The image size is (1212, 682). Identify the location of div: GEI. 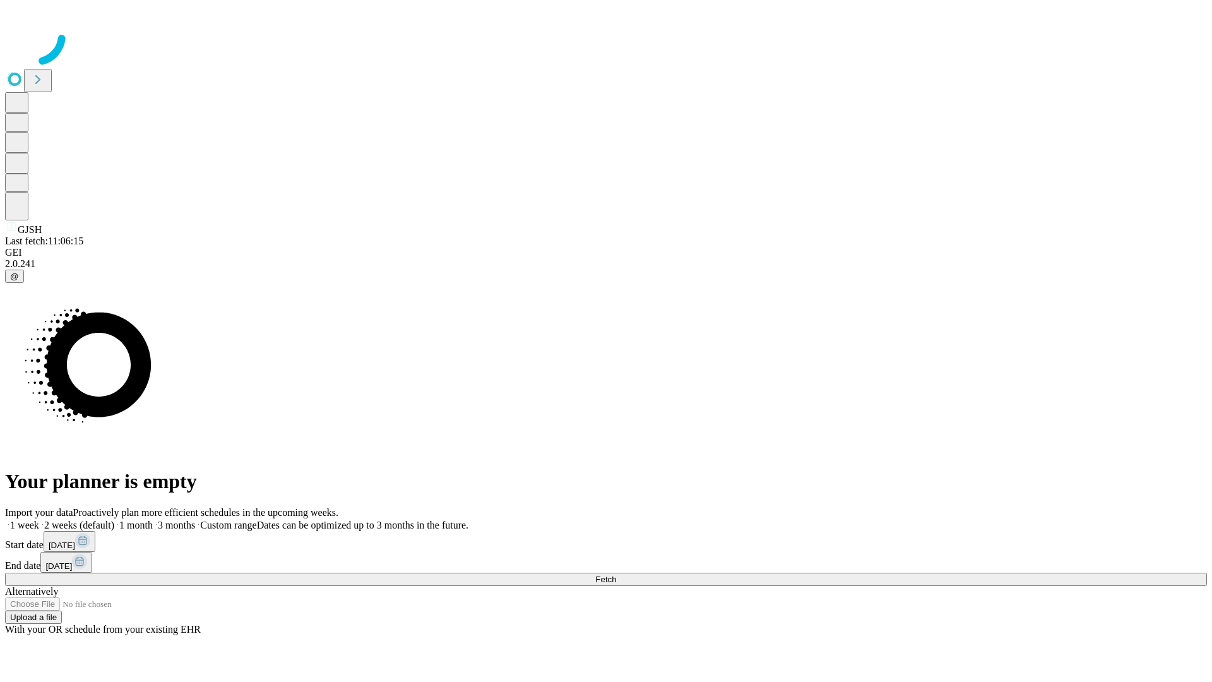
(606, 253).